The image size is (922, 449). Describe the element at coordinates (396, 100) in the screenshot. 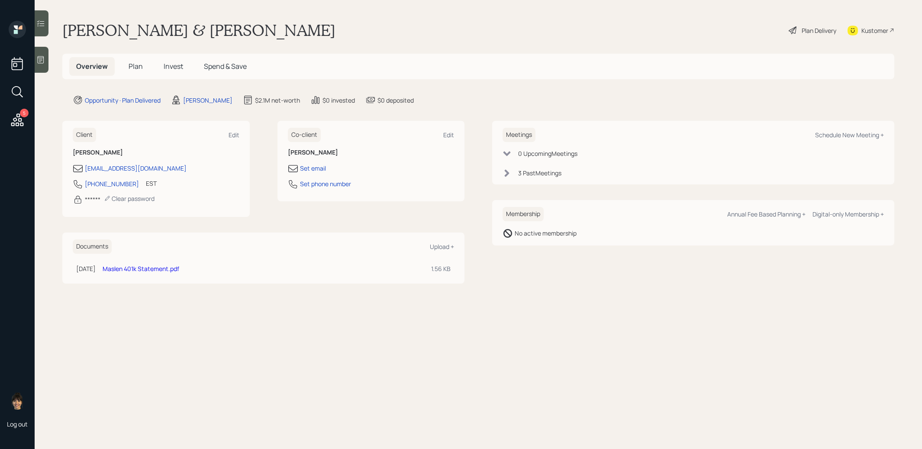

I see `div: $0 deposited` at that location.